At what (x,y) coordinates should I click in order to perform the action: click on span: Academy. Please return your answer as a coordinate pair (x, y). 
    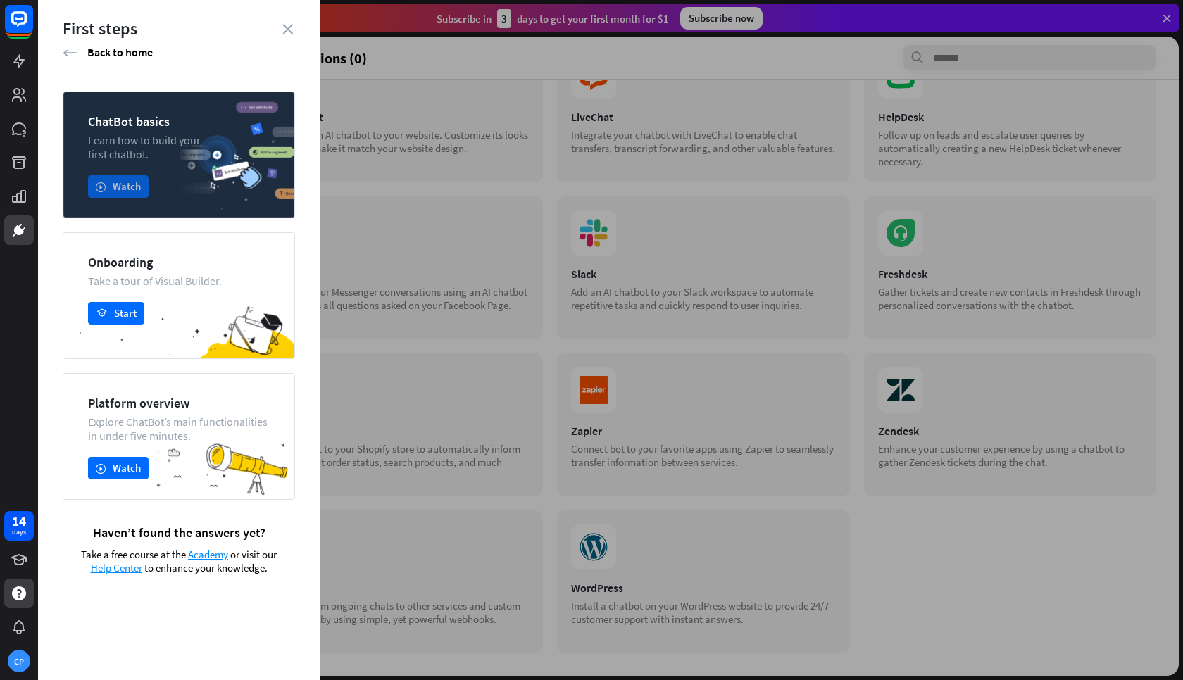
    Looking at the image, I should click on (208, 554).